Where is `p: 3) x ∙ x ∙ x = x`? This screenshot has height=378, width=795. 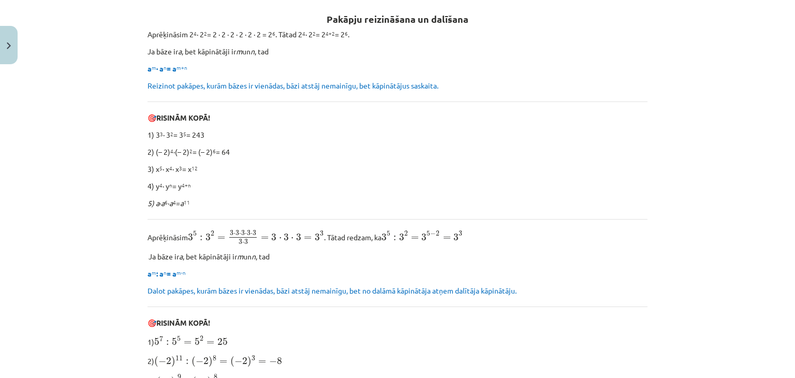 p: 3) x ∙ x ∙ x = x is located at coordinates (398, 169).